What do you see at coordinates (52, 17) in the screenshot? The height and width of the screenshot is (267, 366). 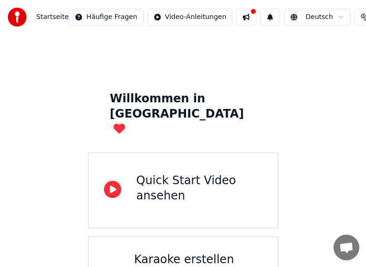 I see `nav: breadcrumb` at bounding box center [52, 17].